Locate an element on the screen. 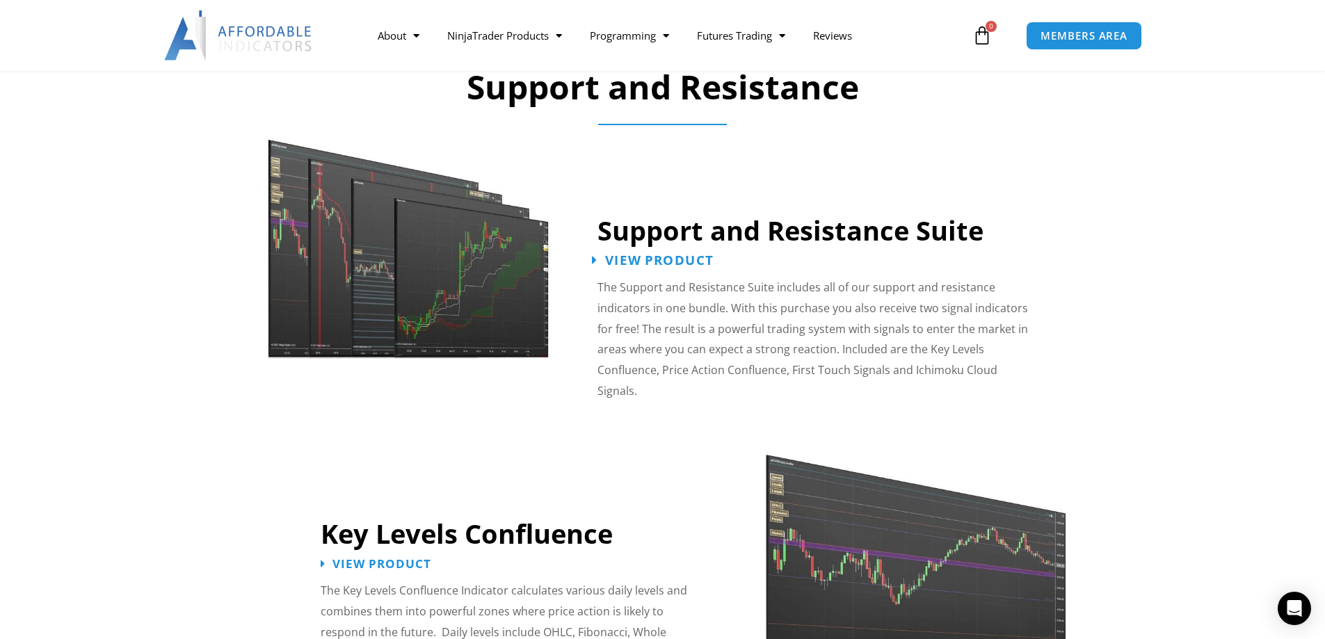 This screenshot has height=639, width=1325. span: MEMBERS AREA is located at coordinates (1084, 35).